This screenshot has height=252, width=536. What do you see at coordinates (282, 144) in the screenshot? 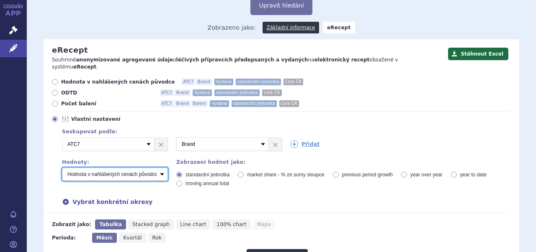
I see `div: 2` at bounding box center [282, 144].